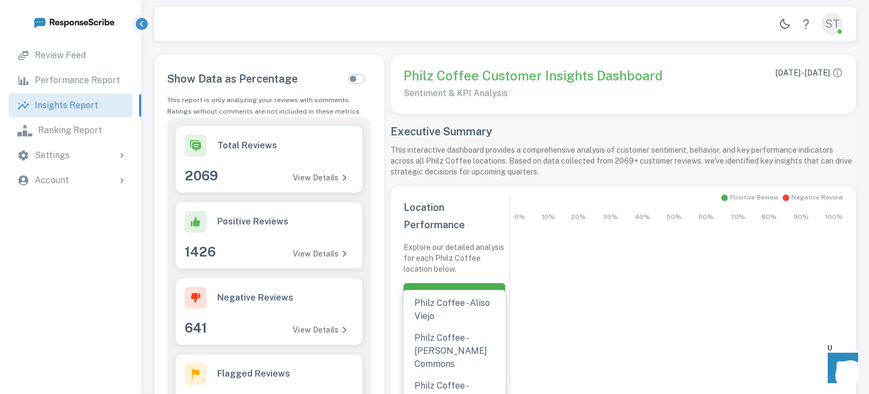 The width and height of the screenshot is (869, 394). Describe the element at coordinates (834, 217) in the screenshot. I see `span: 100%` at that location.